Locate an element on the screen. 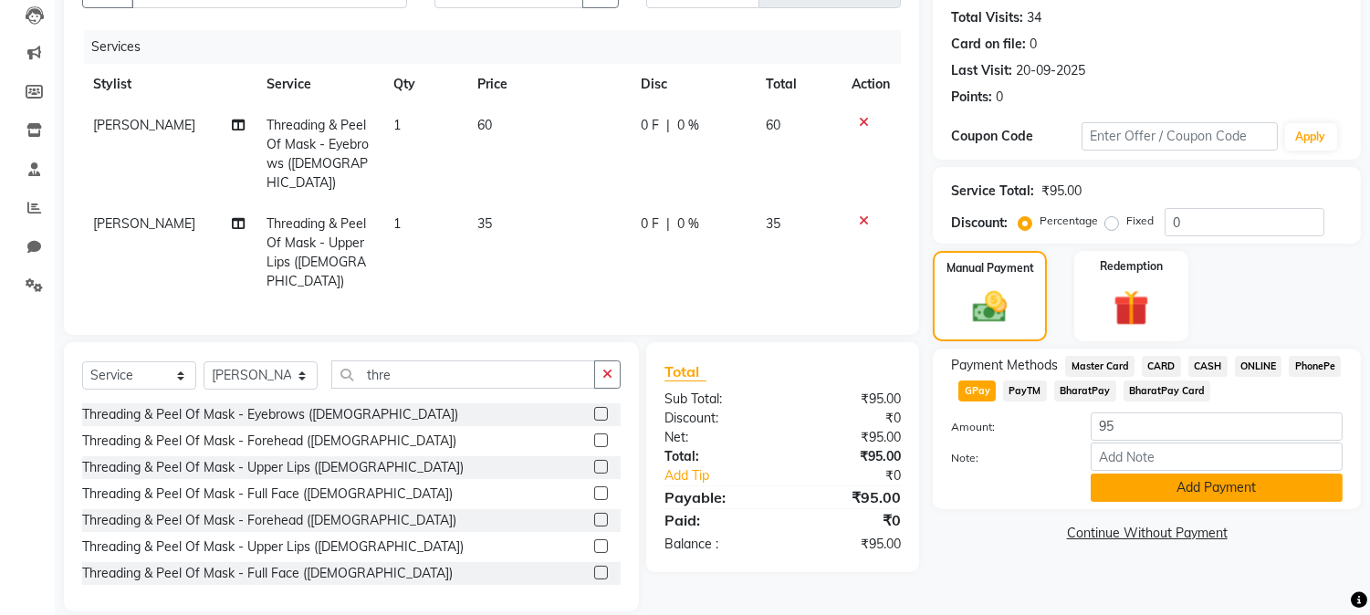 The image size is (1370, 615). div: 34 is located at coordinates (1034, 17).